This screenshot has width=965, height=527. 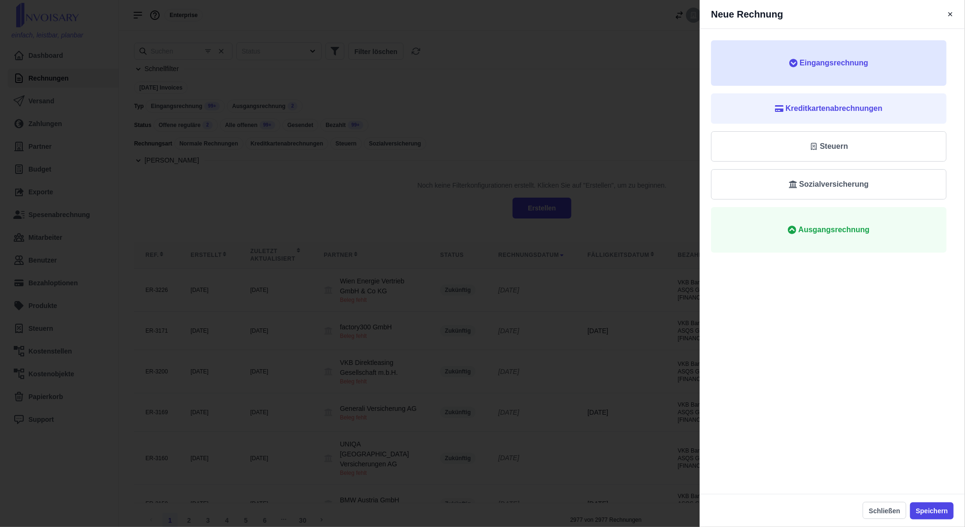 What do you see at coordinates (829, 109) in the screenshot?
I see `button: Kreditkartenabrechnungen` at bounding box center [829, 109].